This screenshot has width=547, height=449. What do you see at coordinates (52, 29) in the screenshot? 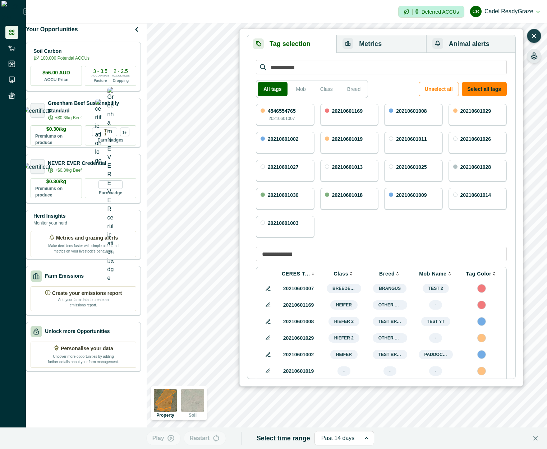
I see `p: Your Opportunities` at bounding box center [52, 29].